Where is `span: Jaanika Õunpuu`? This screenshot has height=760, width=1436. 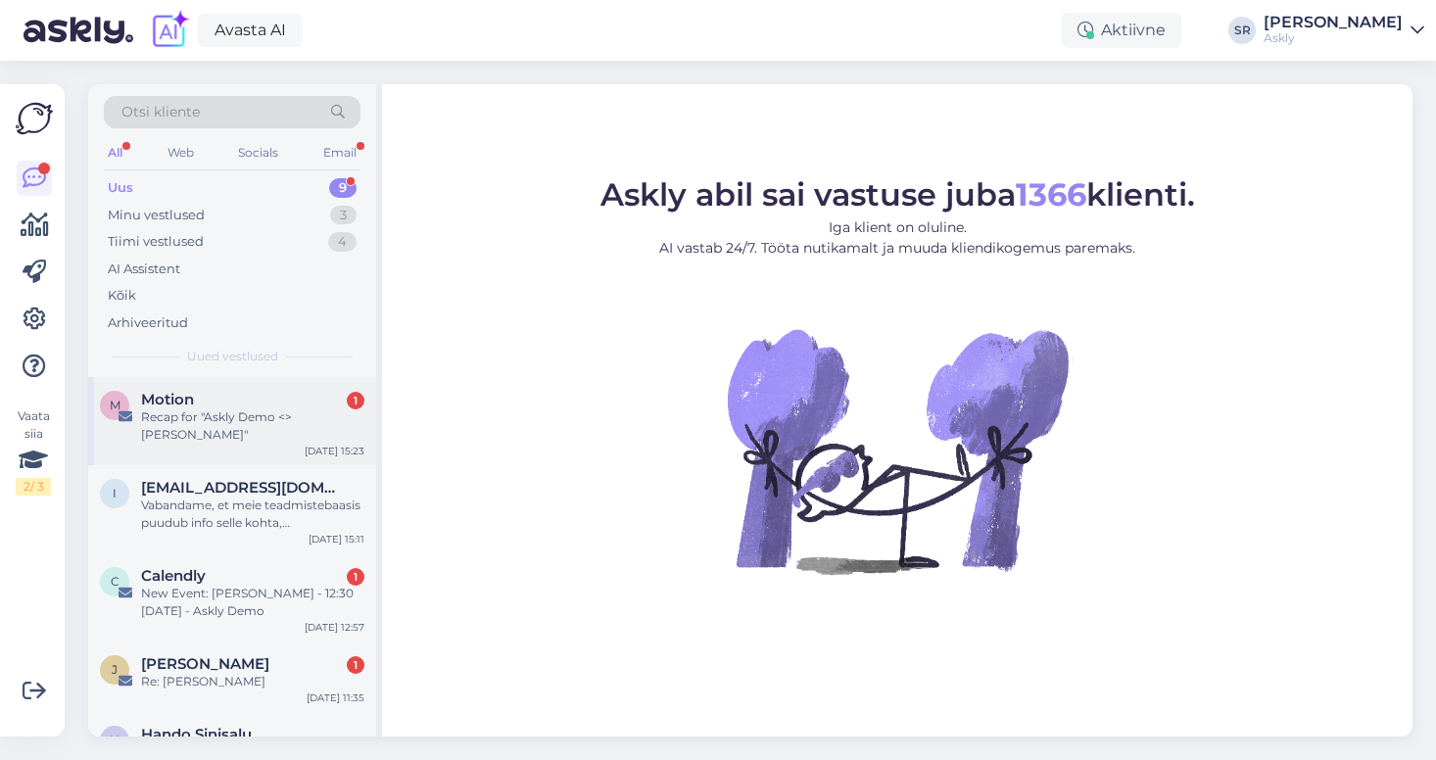
span: Jaanika Õunpuu is located at coordinates (205, 664).